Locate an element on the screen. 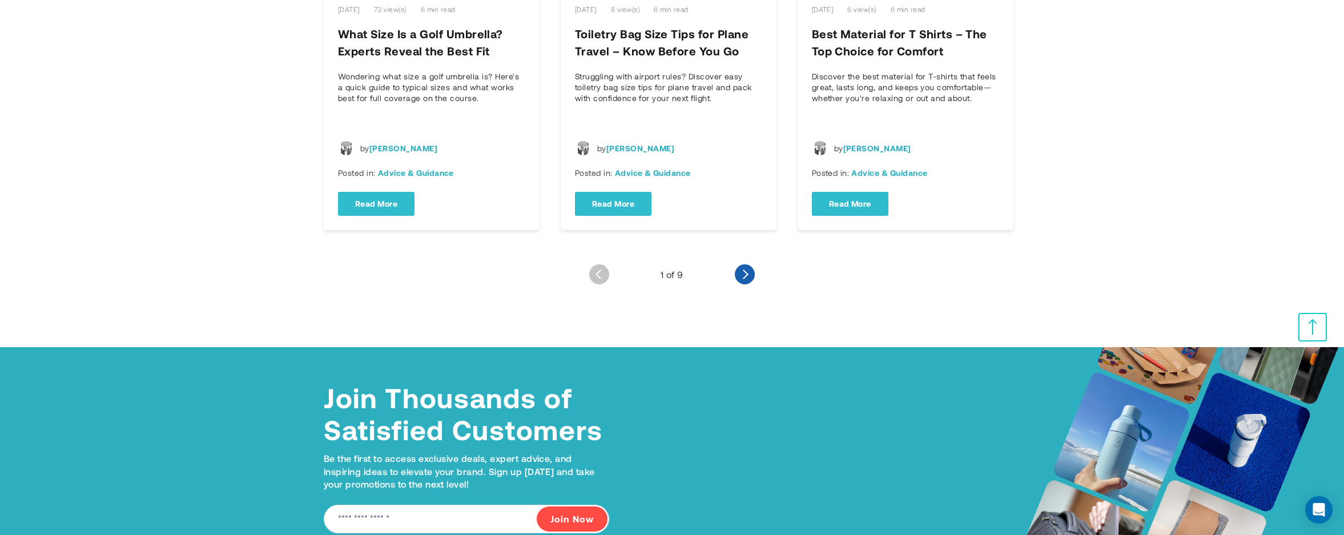 The width and height of the screenshot is (1344, 535). span: 8 view(s) is located at coordinates (625, 9).